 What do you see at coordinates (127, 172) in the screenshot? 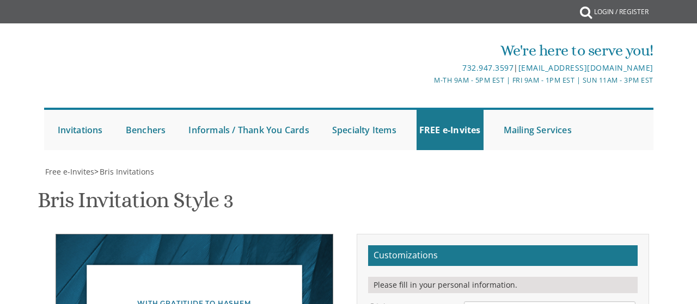
I see `span: Bris Invitations` at bounding box center [127, 172].